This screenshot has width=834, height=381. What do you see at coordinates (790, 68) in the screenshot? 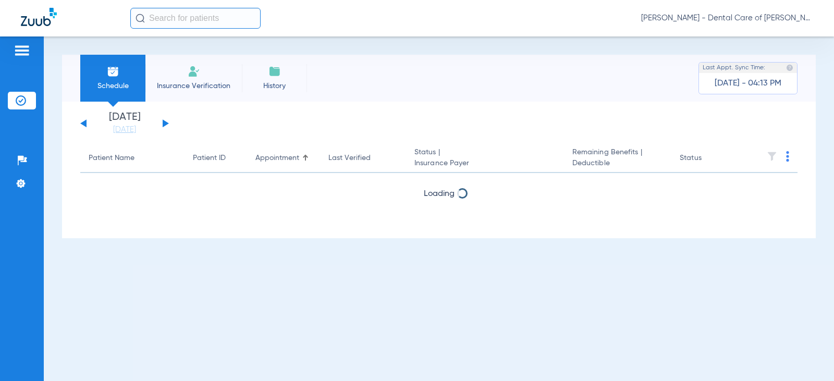
I see `img: last sync help info` at bounding box center [790, 68].